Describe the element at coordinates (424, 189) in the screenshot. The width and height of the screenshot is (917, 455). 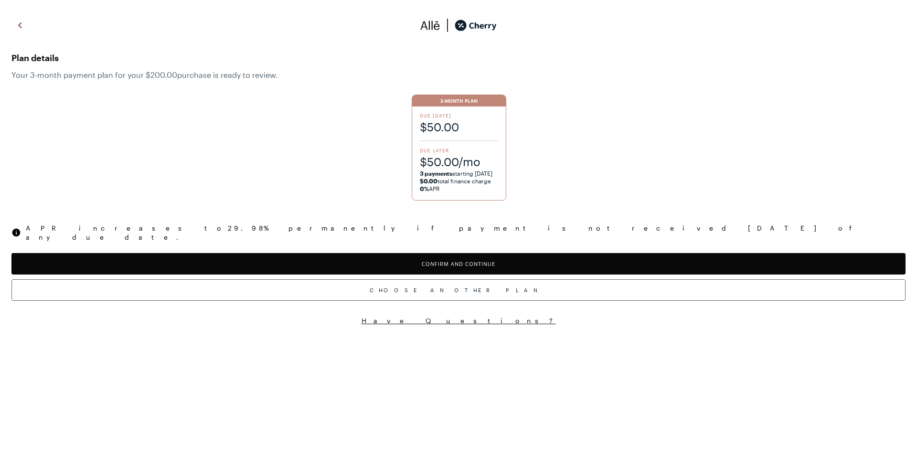
I see `strong: 0%` at that location.